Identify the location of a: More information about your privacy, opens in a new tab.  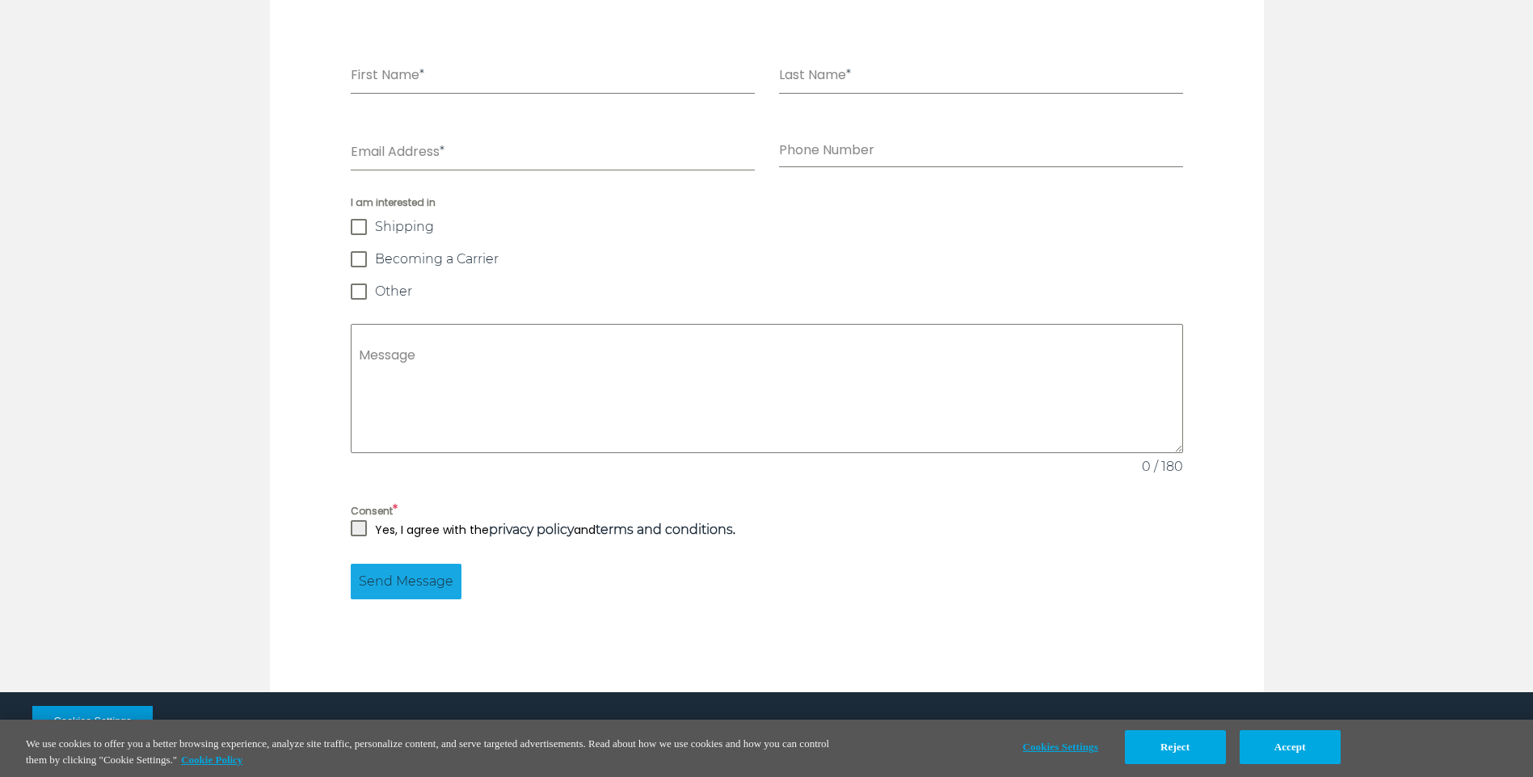
(212, 759).